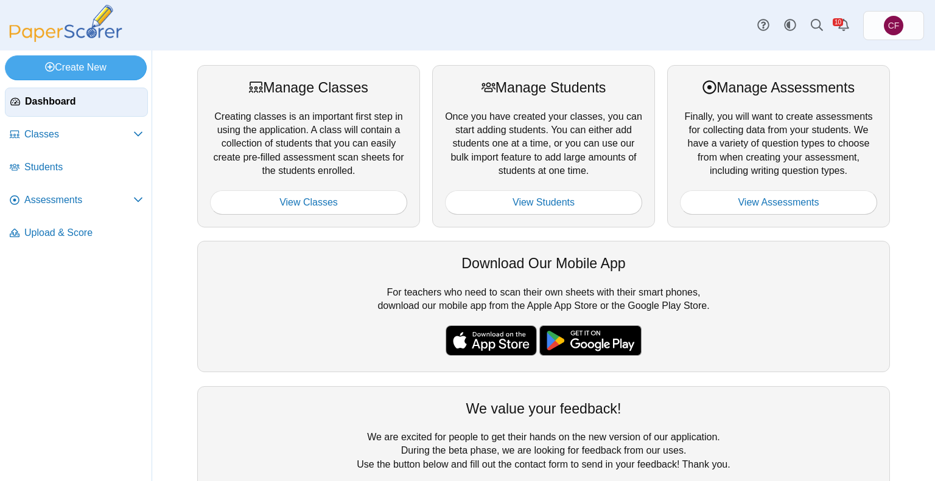 This screenshot has height=481, width=935. Describe the element at coordinates (83, 233) in the screenshot. I see `span: Upload & Score` at that location.